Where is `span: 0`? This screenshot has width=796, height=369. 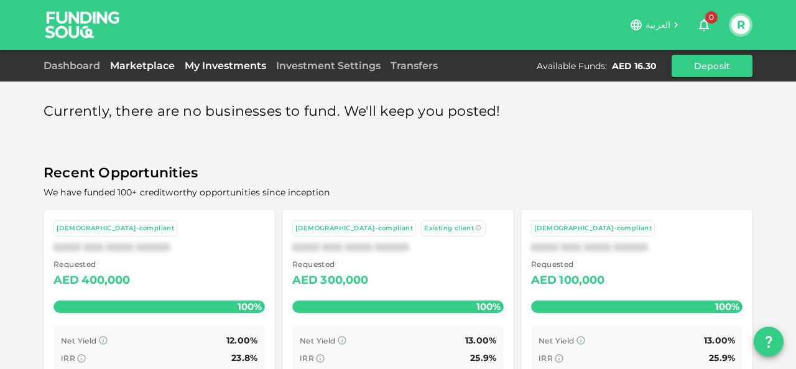
span: 0 is located at coordinates (711, 17).